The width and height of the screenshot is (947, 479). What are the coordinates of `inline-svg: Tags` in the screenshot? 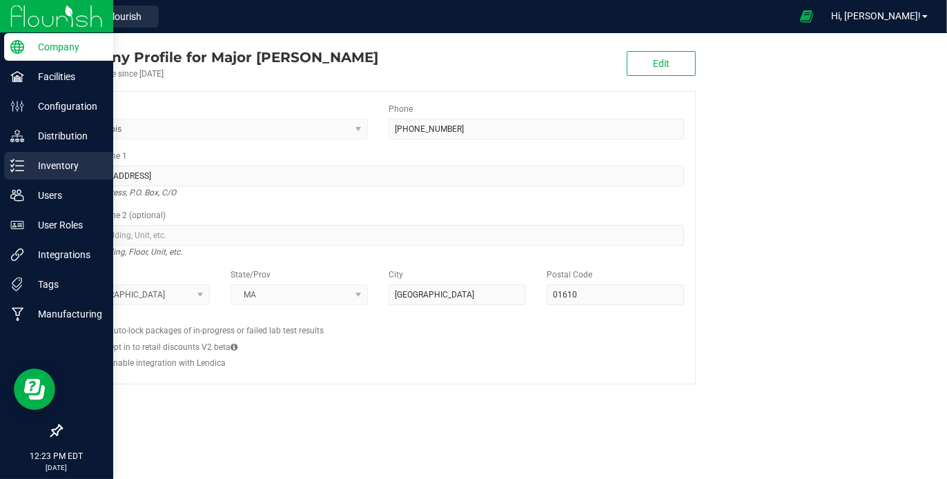 It's located at (17, 284).